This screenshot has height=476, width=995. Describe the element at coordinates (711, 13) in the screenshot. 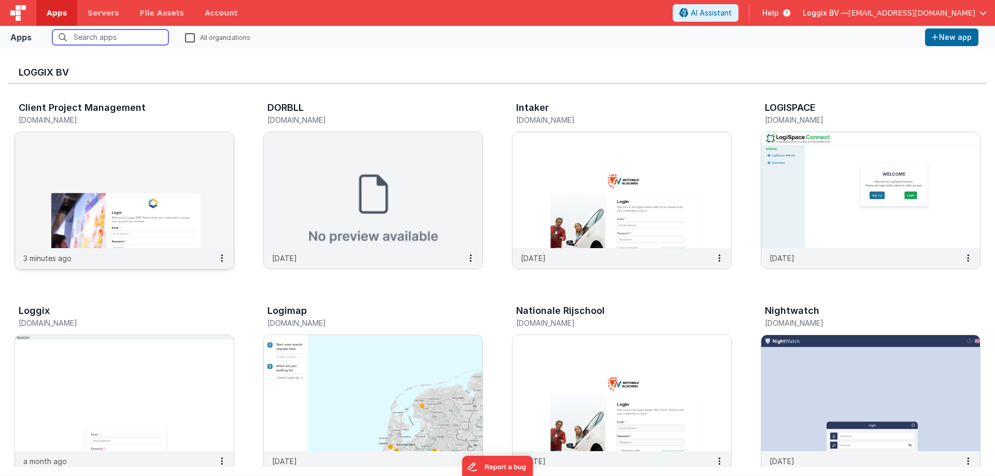

I see `span: AI Assistant` at that location.